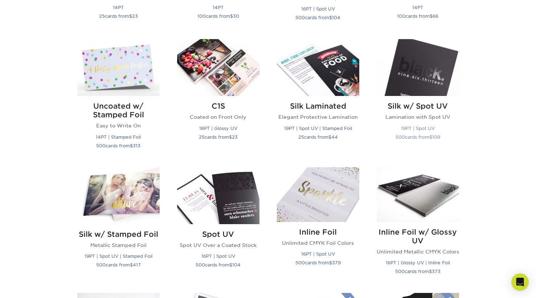 The height and width of the screenshot is (298, 536). Describe the element at coordinates (436, 137) in the screenshot. I see `span: 109` at that location.